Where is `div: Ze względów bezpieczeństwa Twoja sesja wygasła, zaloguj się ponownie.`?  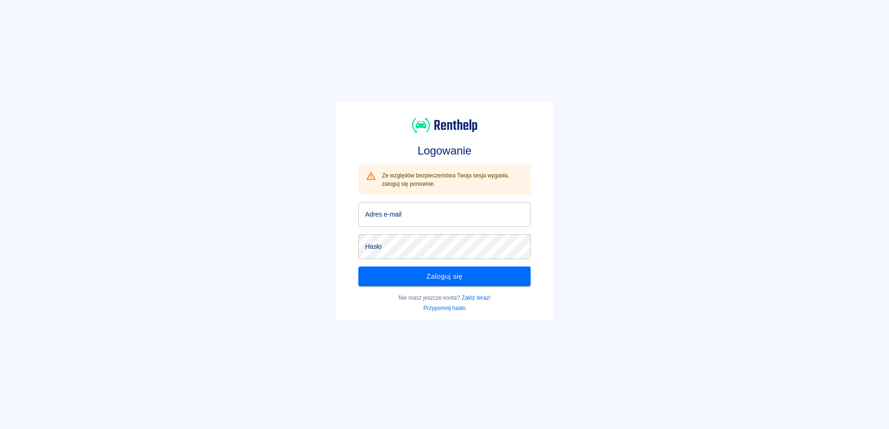 div: Ze względów bezpieczeństwa Twoja sesja wygasła, zaloguj się ponownie. is located at coordinates (452, 180).